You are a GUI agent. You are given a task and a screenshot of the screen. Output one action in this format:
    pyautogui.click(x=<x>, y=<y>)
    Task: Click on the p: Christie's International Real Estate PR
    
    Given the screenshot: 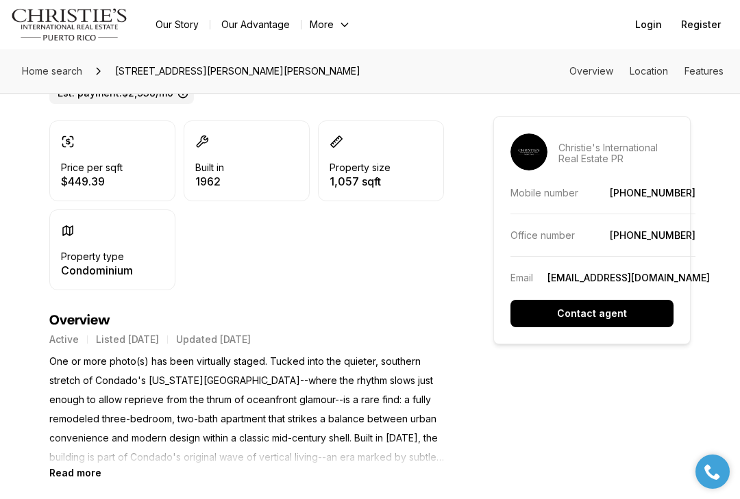 What is the action you would take?
    pyautogui.click(x=616, y=153)
    